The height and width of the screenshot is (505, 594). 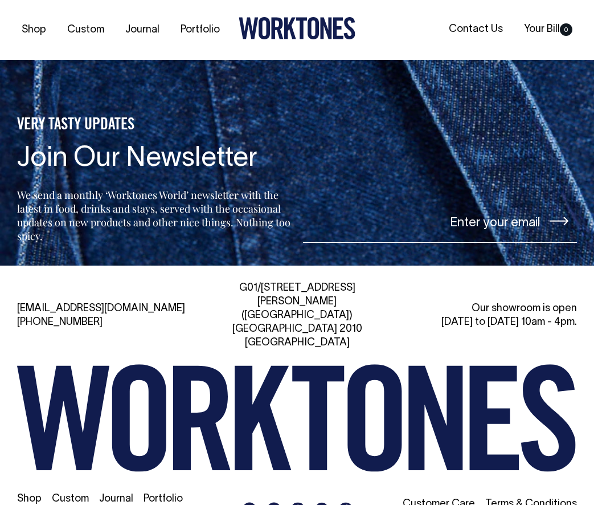 I want to click on a: Contact Us, so click(x=476, y=29).